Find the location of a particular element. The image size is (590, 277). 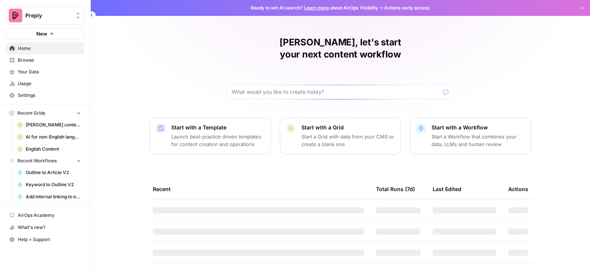

a: Outline to Article V2 is located at coordinates (49, 172).